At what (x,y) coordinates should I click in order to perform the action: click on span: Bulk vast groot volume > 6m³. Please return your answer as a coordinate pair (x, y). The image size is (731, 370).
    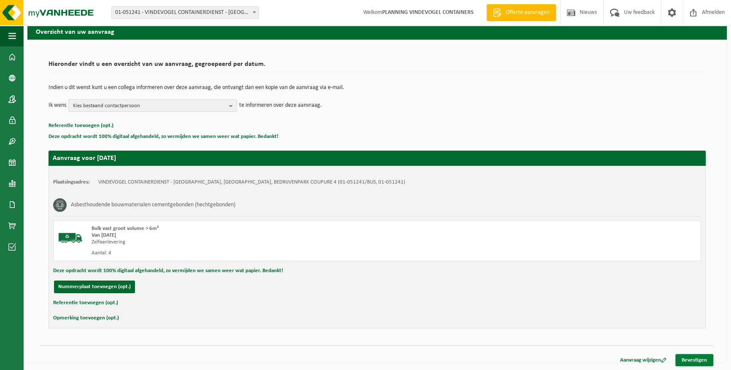
    Looking at the image, I should click on (125, 228).